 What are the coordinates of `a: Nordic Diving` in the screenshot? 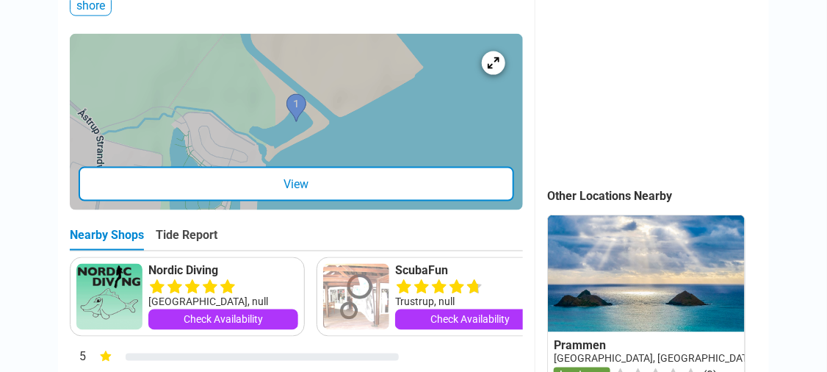 It's located at (223, 271).